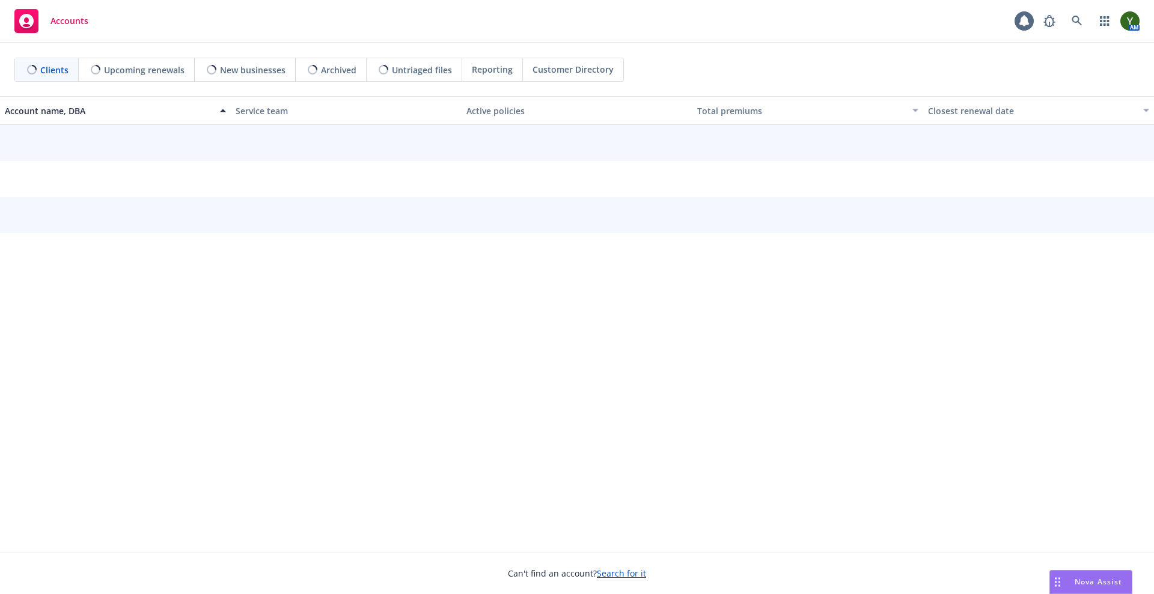  I want to click on button: Closest renewal date, so click(1038, 111).